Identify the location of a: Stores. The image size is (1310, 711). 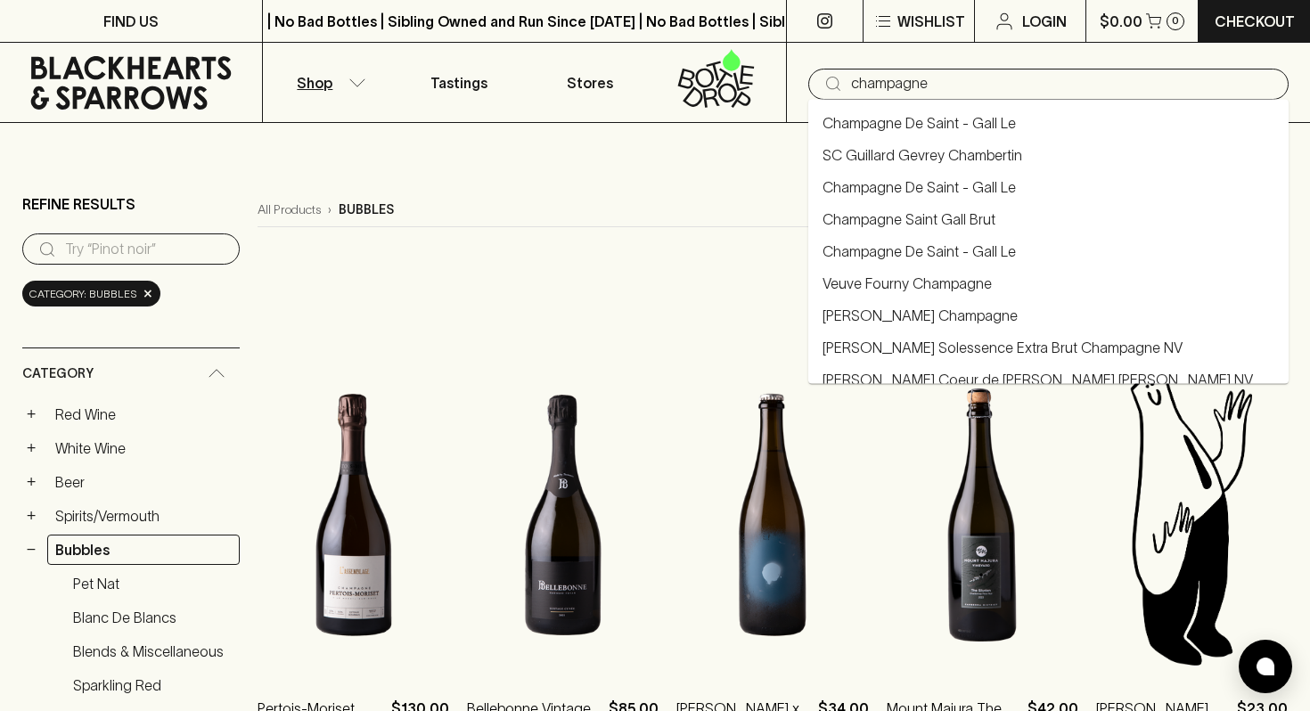
(590, 82).